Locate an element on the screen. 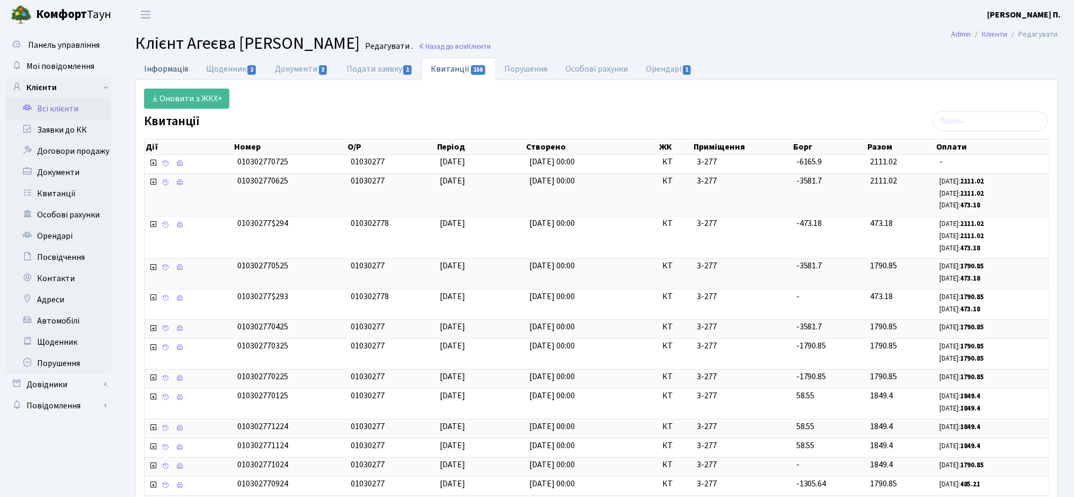 This screenshot has width=1074, height=497. a: Назад до всіхКлієнти is located at coordinates (454, 46).